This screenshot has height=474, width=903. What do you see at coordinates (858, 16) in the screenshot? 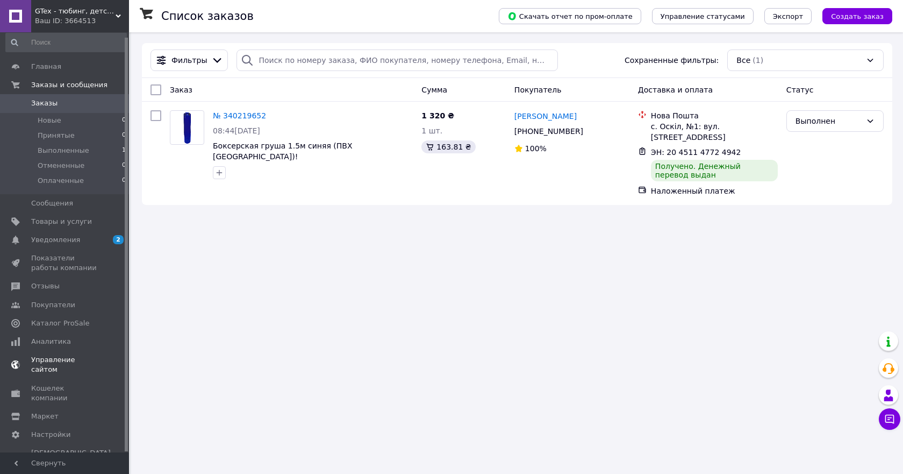
I see `button: Создать заказ` at bounding box center [858, 16].